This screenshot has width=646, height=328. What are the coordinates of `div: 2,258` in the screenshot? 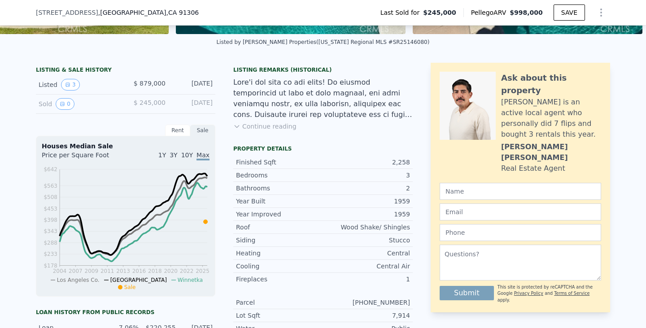 It's located at (366, 162).